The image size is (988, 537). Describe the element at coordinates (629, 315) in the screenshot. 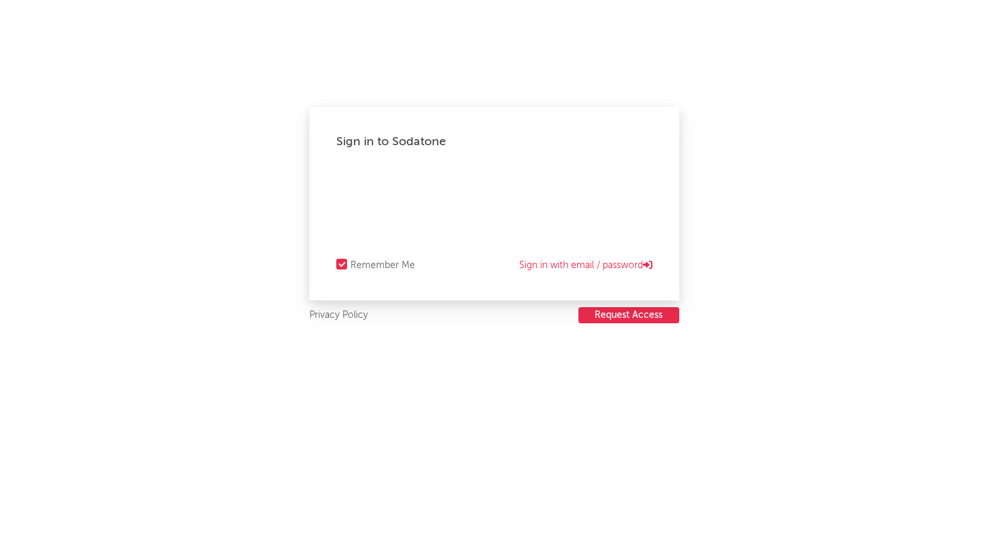

I see `a: Request Access` at that location.